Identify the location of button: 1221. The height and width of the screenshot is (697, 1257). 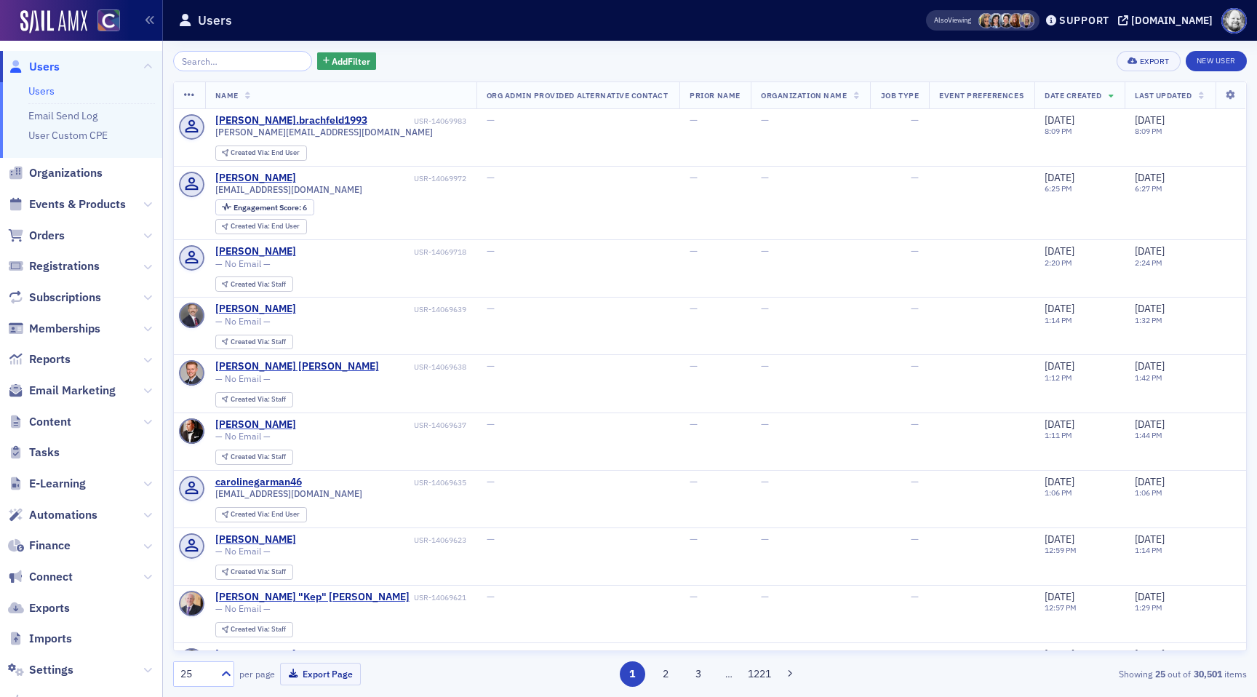
(760, 674).